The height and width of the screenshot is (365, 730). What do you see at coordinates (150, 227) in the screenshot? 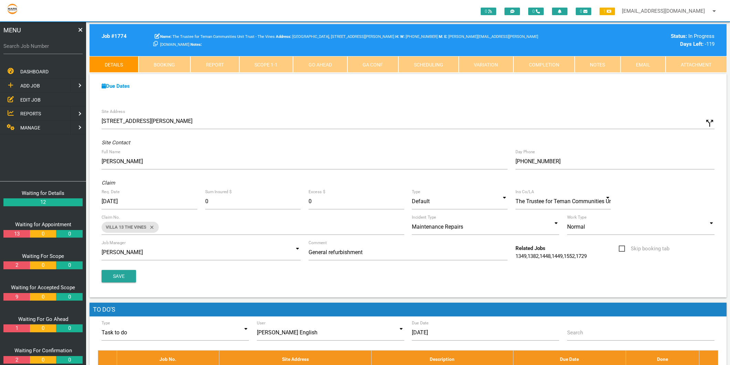
I see `i: close` at bounding box center [150, 227].